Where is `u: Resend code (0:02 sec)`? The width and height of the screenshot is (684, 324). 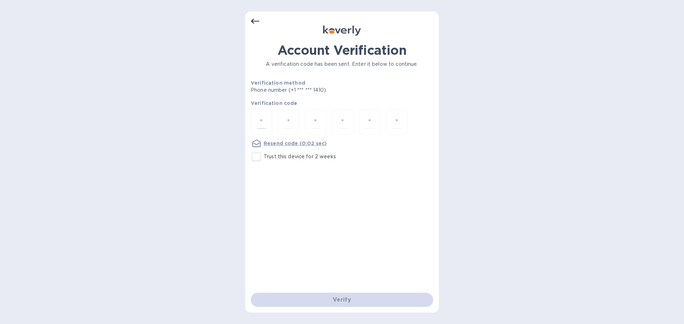 u: Resend code (0:02 sec) is located at coordinates (295, 143).